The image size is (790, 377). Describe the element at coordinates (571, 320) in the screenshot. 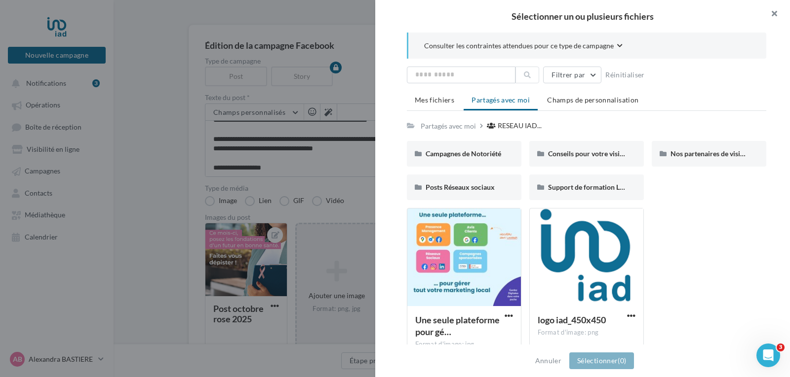

I see `span: logo iad_450x450` at that location.